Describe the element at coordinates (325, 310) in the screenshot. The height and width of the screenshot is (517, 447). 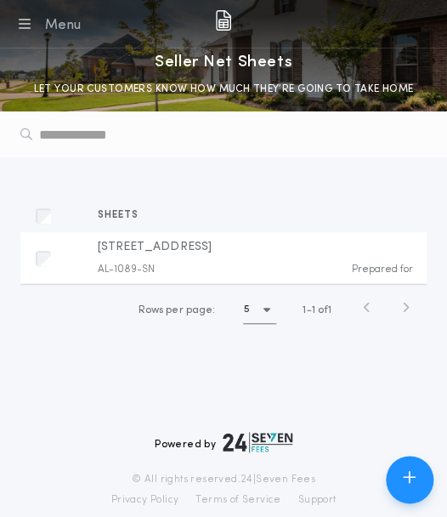
I see `span: of 1` at that location.